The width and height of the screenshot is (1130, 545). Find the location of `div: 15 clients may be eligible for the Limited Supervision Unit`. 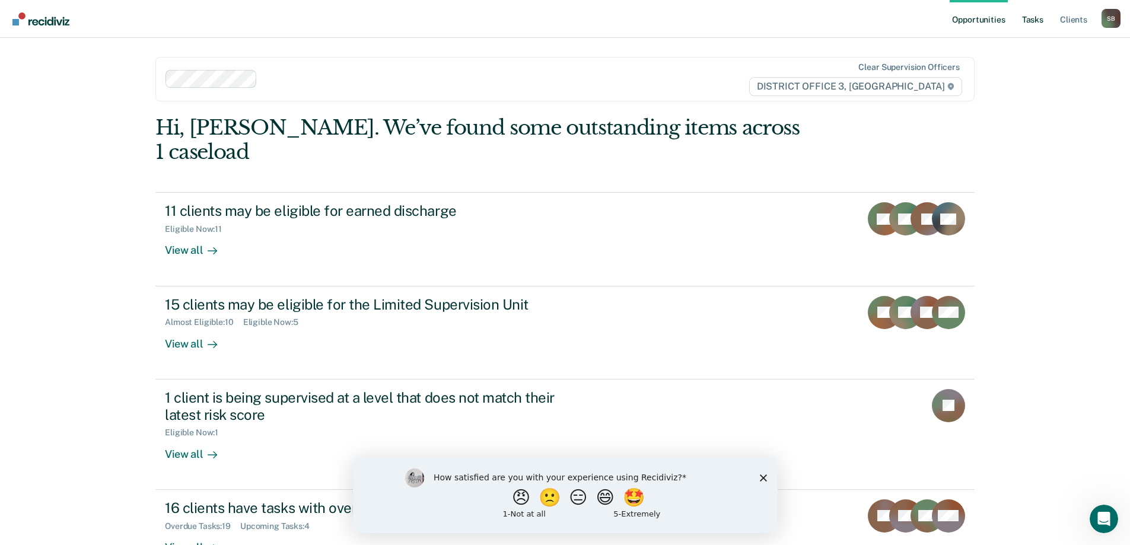

div: 15 clients may be eligible for the Limited Supervision Unit is located at coordinates (373, 304).